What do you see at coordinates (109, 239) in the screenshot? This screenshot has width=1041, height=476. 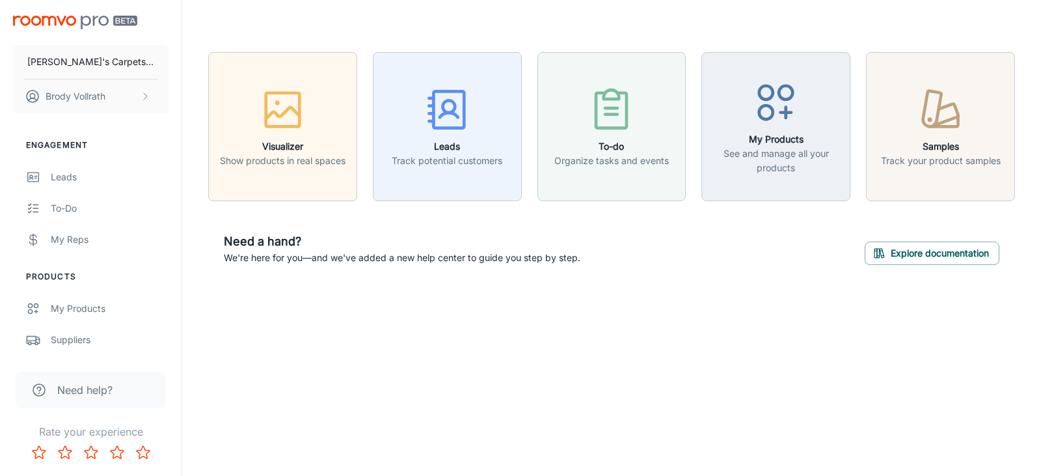 I see `div: My Reps` at bounding box center [109, 239].